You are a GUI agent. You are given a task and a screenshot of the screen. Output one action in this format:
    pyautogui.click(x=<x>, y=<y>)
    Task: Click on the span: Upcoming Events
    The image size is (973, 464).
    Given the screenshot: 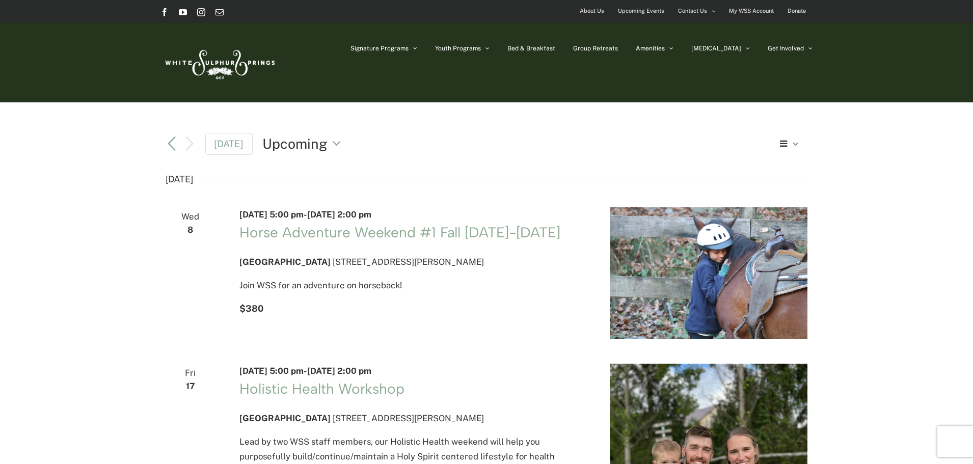 What is the action you would take?
    pyautogui.click(x=641, y=11)
    